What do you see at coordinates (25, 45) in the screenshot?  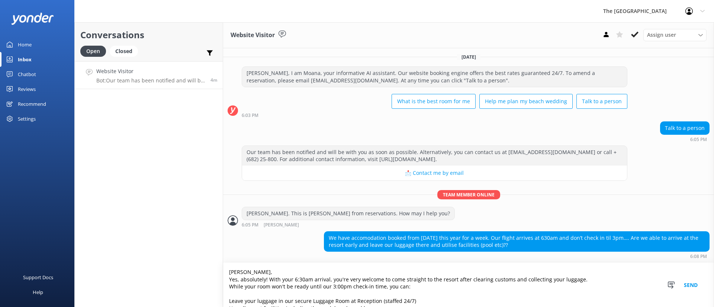 I see `div: Home` at bounding box center [25, 45].